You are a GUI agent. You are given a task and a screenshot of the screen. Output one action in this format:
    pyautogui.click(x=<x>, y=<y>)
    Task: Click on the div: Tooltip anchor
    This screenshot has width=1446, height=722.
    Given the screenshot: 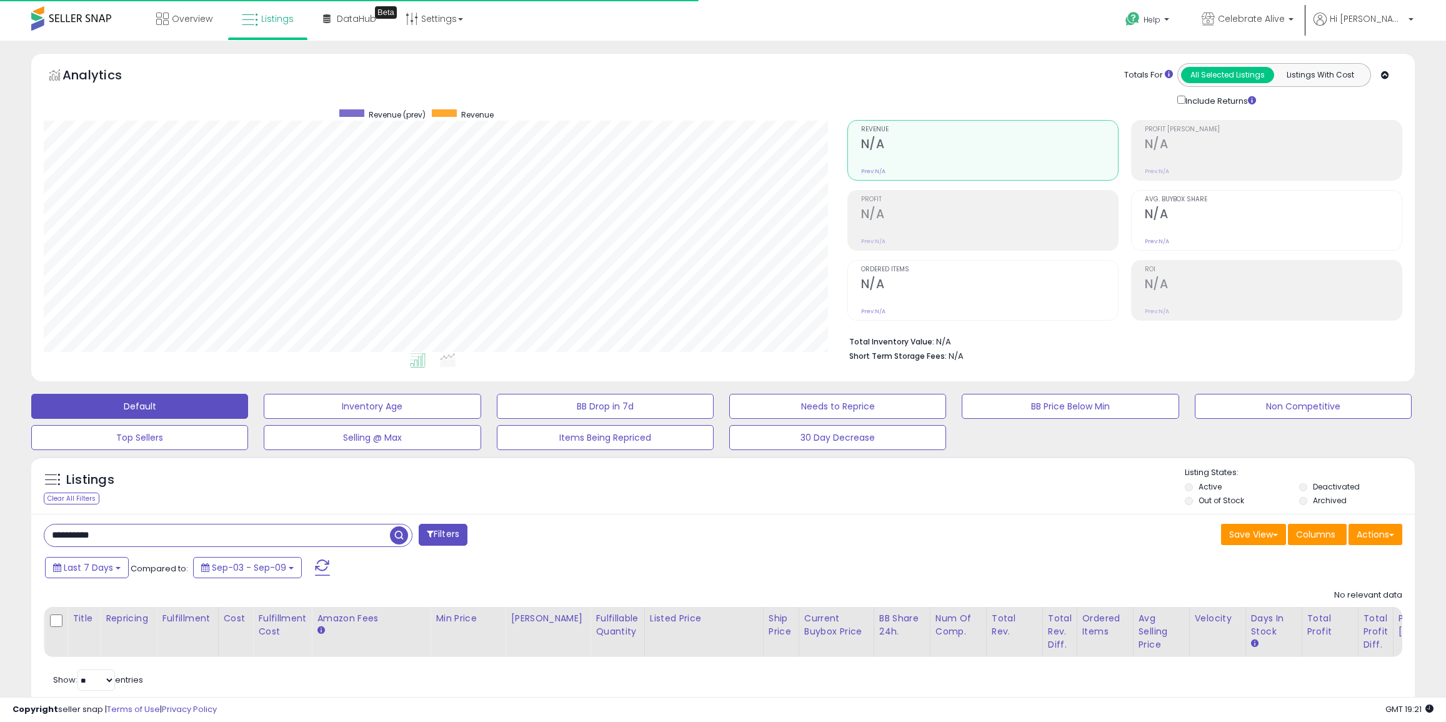 What is the action you would take?
    pyautogui.click(x=386, y=13)
    